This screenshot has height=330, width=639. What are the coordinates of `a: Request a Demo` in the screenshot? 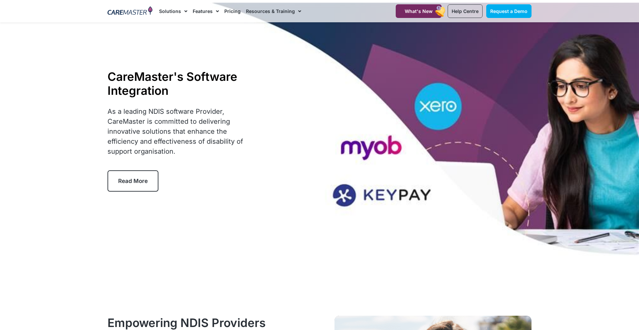 It's located at (509, 11).